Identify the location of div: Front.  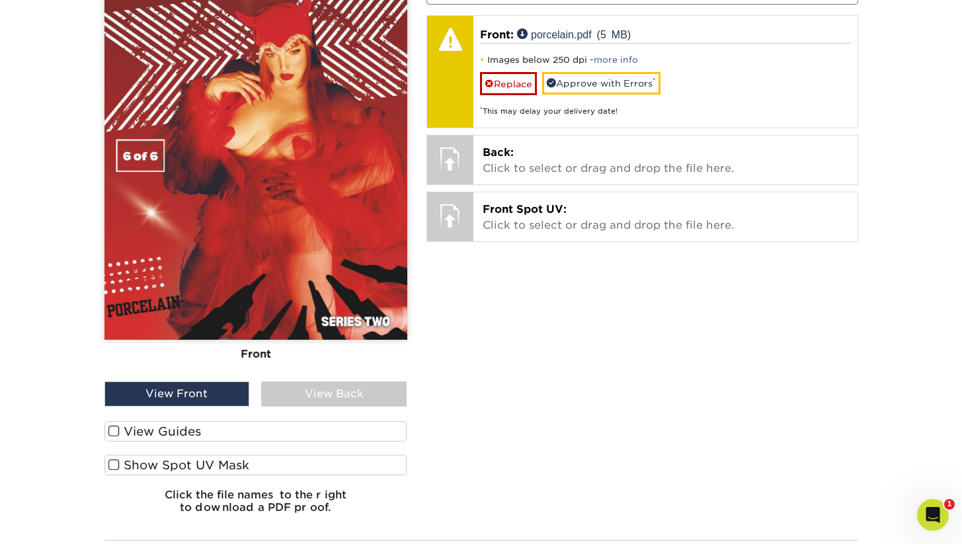
(256, 355).